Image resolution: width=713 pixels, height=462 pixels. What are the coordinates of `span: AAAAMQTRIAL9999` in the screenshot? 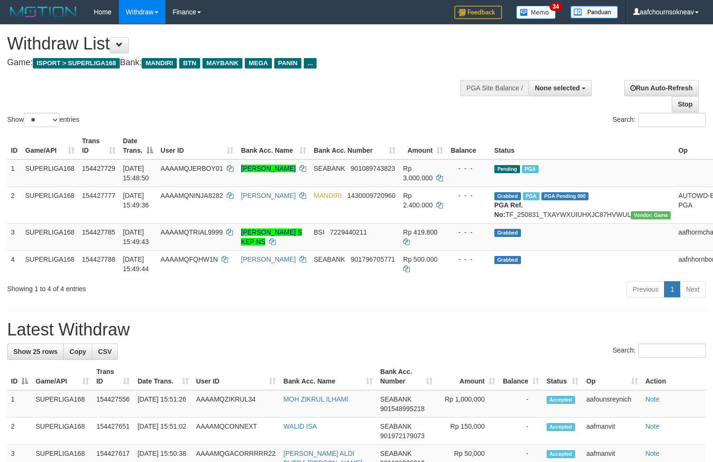 It's located at (192, 232).